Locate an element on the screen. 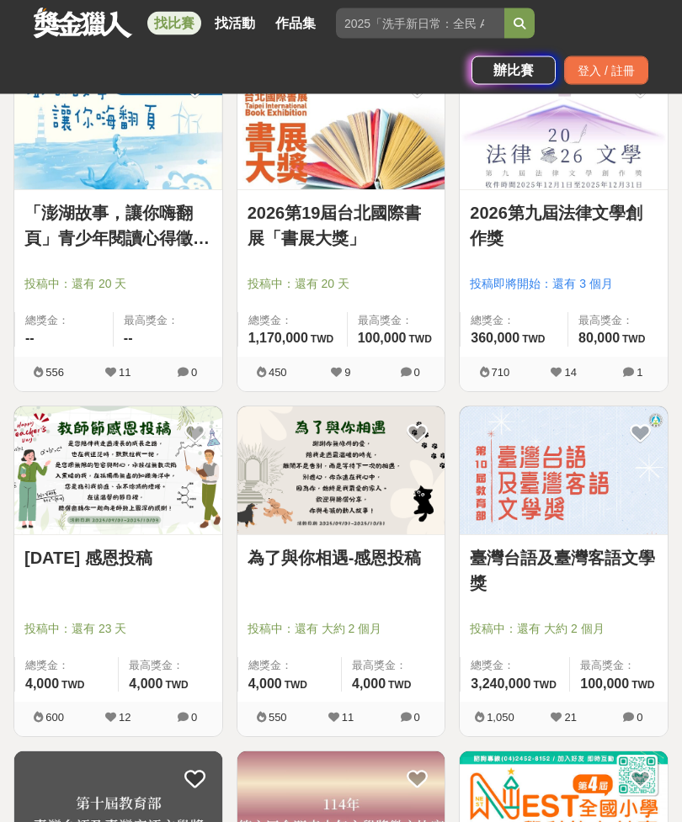 The width and height of the screenshot is (682, 822). a: 找活動 is located at coordinates (235, 24).